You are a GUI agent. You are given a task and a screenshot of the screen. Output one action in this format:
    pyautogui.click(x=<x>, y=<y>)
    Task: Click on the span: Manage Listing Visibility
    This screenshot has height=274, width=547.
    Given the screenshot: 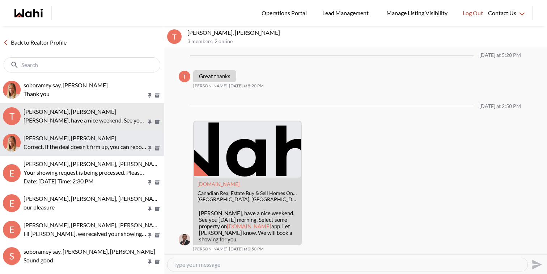 What is the action you would take?
    pyautogui.click(x=417, y=13)
    